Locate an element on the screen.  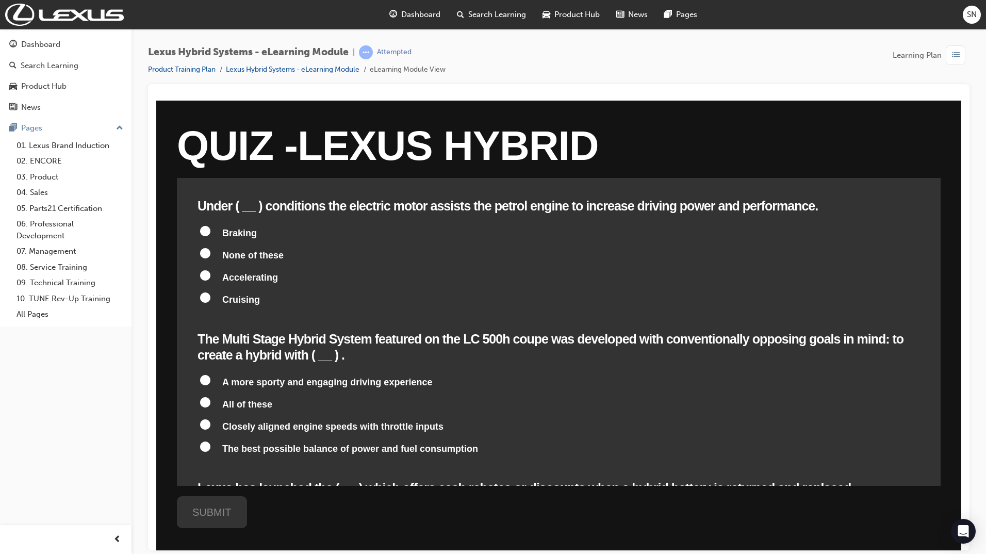
a: 05. Parts21 Certification is located at coordinates (70, 208).